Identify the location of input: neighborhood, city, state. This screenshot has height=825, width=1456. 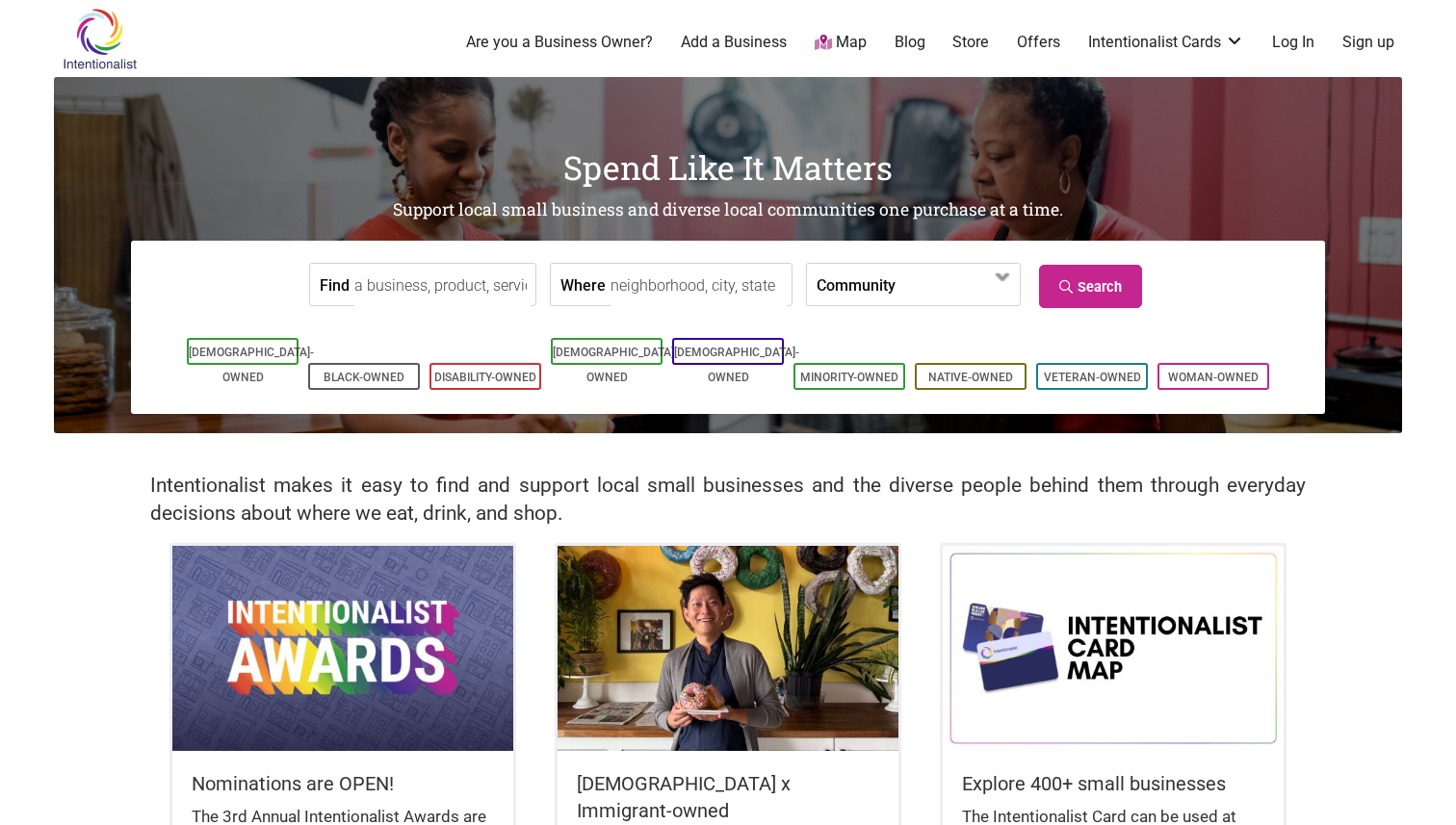
(698, 284).